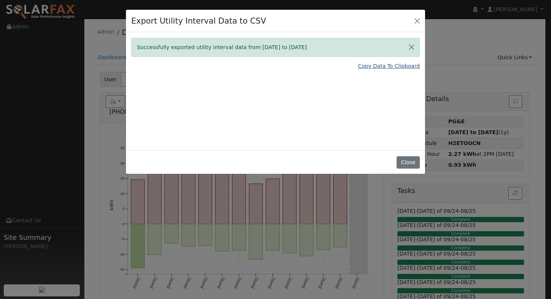  I want to click on h4: Export Utility Interval Data to CSV, so click(199, 21).